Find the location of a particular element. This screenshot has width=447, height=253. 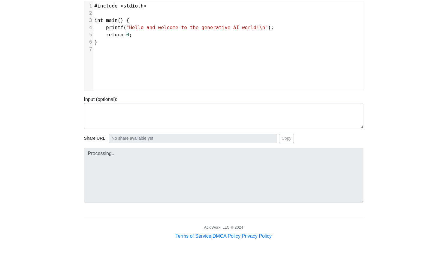

button: Copy is located at coordinates (287, 138).